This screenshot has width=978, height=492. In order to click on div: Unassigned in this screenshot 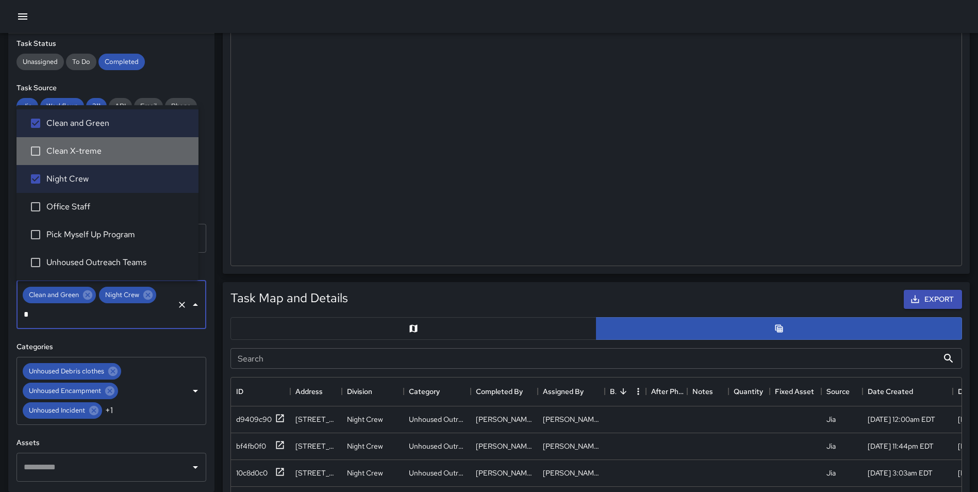, I will do `click(40, 62)`.